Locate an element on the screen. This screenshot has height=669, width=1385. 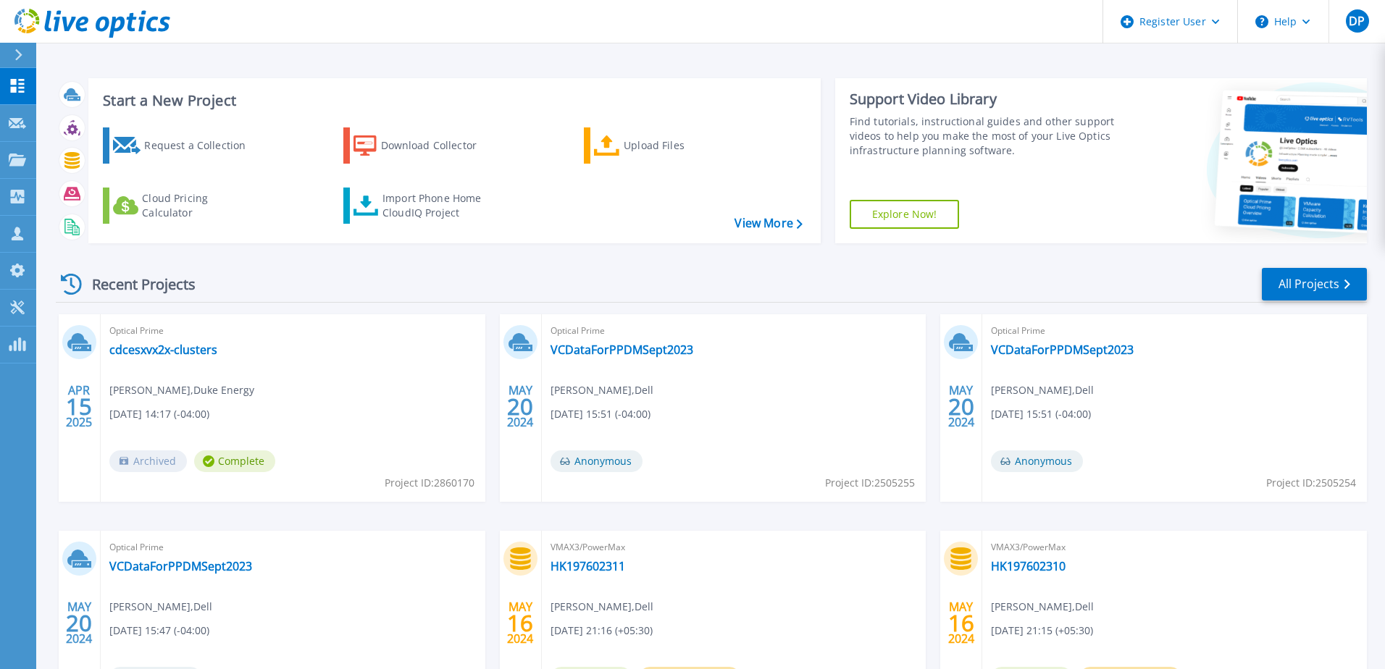
div: Support Video Library is located at coordinates (985, 99).